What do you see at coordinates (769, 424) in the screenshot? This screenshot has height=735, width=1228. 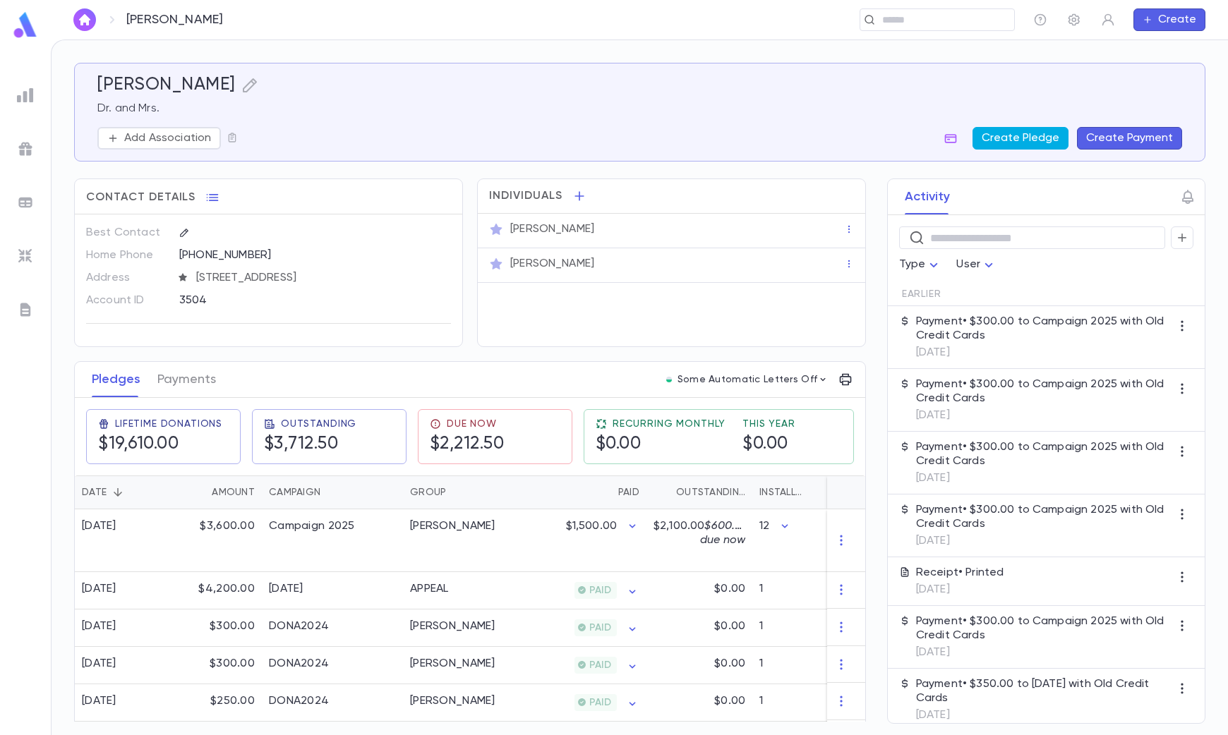 I see `span: This Year` at bounding box center [769, 424].